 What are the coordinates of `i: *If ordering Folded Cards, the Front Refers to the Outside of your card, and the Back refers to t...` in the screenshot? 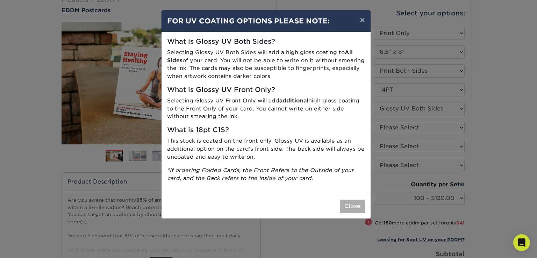 It's located at (261, 174).